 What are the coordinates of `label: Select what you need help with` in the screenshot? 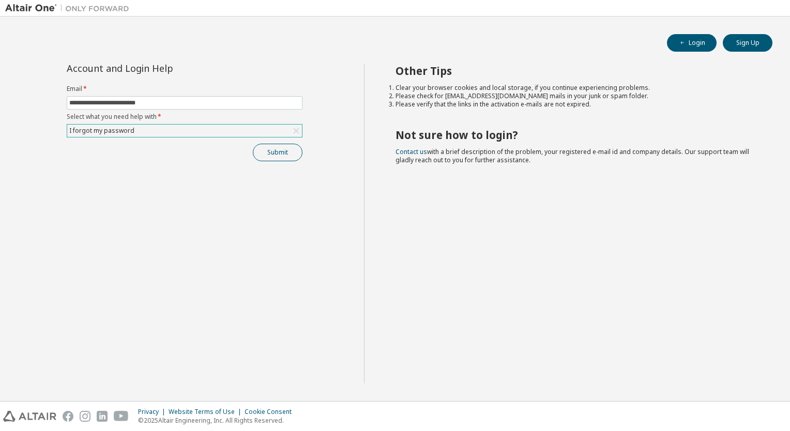 It's located at (185, 117).